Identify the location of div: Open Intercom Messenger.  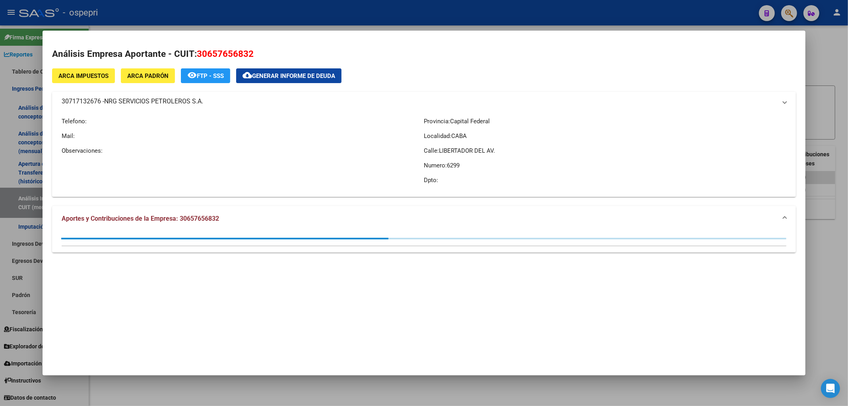
(830, 388).